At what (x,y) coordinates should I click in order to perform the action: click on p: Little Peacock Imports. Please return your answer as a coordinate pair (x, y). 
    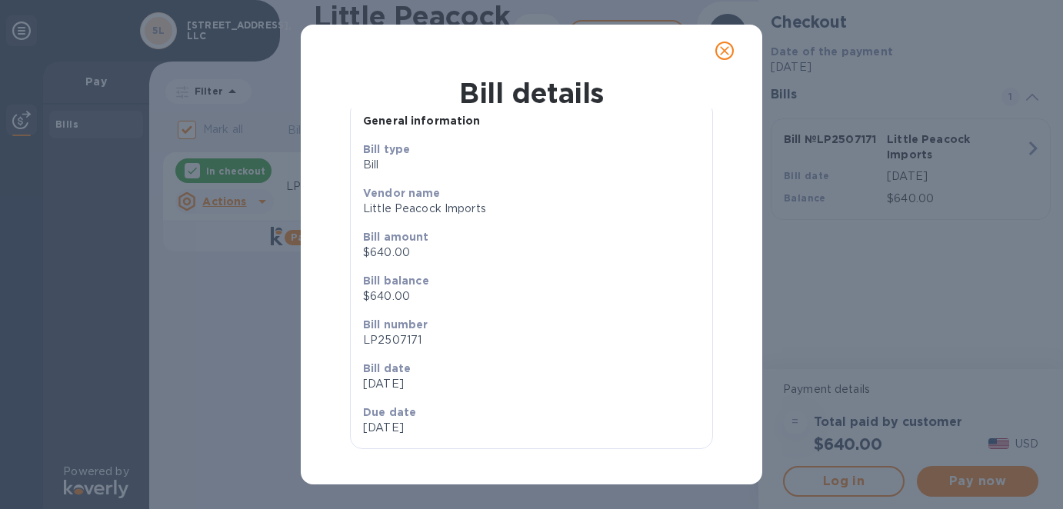
    Looking at the image, I should click on (531, 208).